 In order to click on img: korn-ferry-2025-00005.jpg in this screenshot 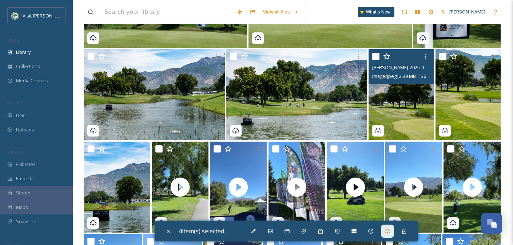, I will do `click(154, 95)`.